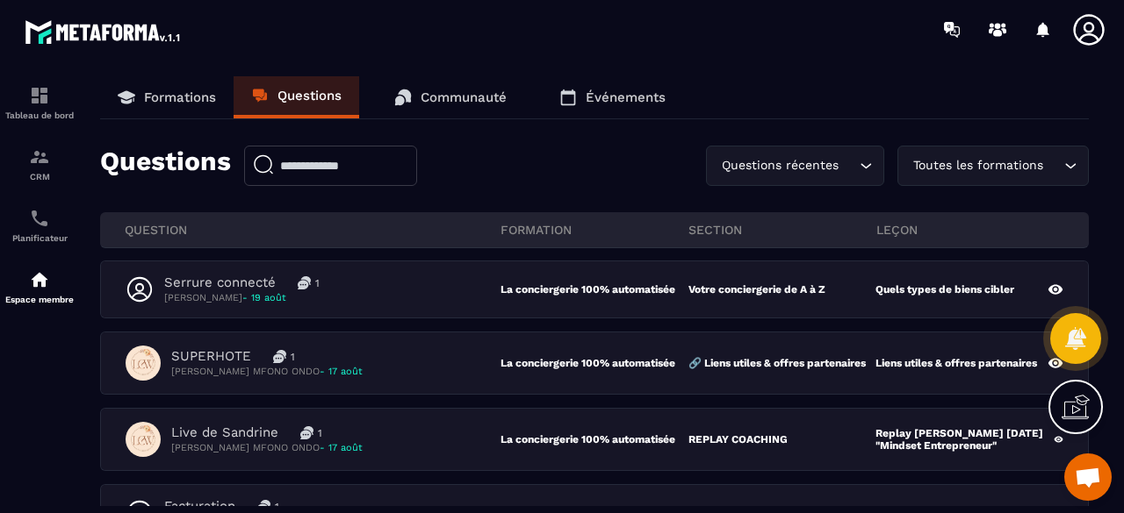 The width and height of the screenshot is (1124, 513). Describe the element at coordinates (312, 230) in the screenshot. I see `p: QUESTION` at that location.